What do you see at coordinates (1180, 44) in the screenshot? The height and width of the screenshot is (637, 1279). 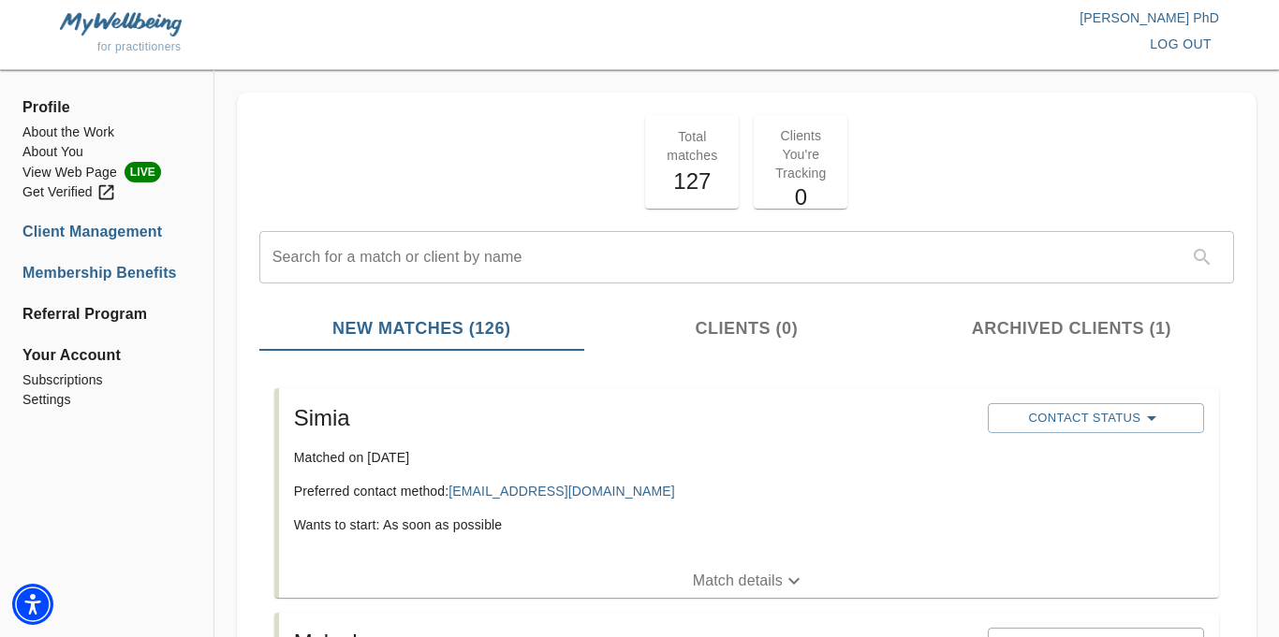 I see `span: log out` at bounding box center [1180, 44].